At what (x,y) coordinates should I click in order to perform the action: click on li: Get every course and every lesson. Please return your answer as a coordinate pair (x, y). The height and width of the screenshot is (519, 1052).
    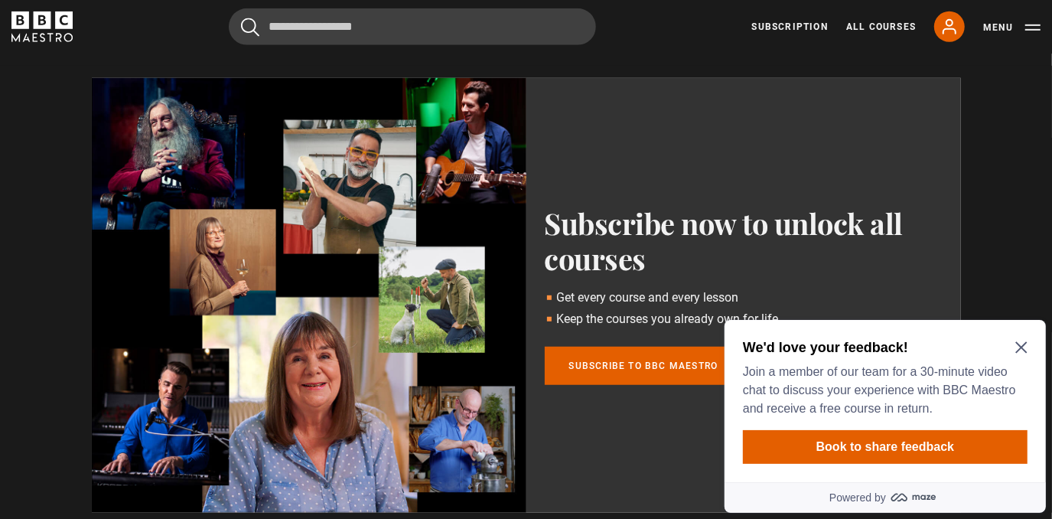
    Looking at the image, I should click on (743, 298).